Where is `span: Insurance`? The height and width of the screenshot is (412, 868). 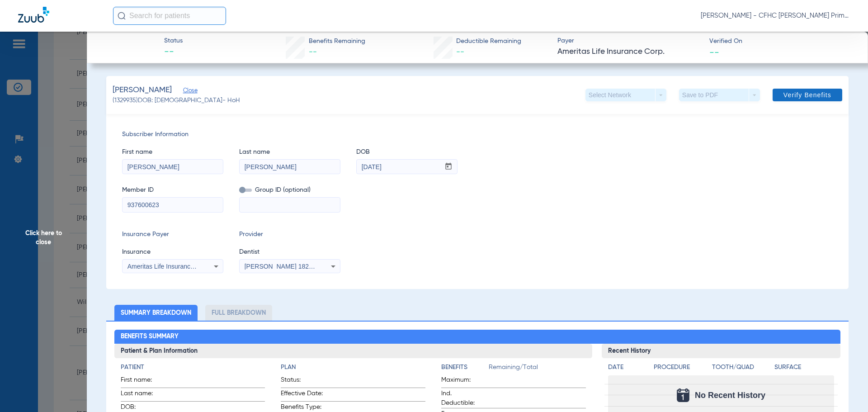 span: Insurance is located at coordinates (173, 252).